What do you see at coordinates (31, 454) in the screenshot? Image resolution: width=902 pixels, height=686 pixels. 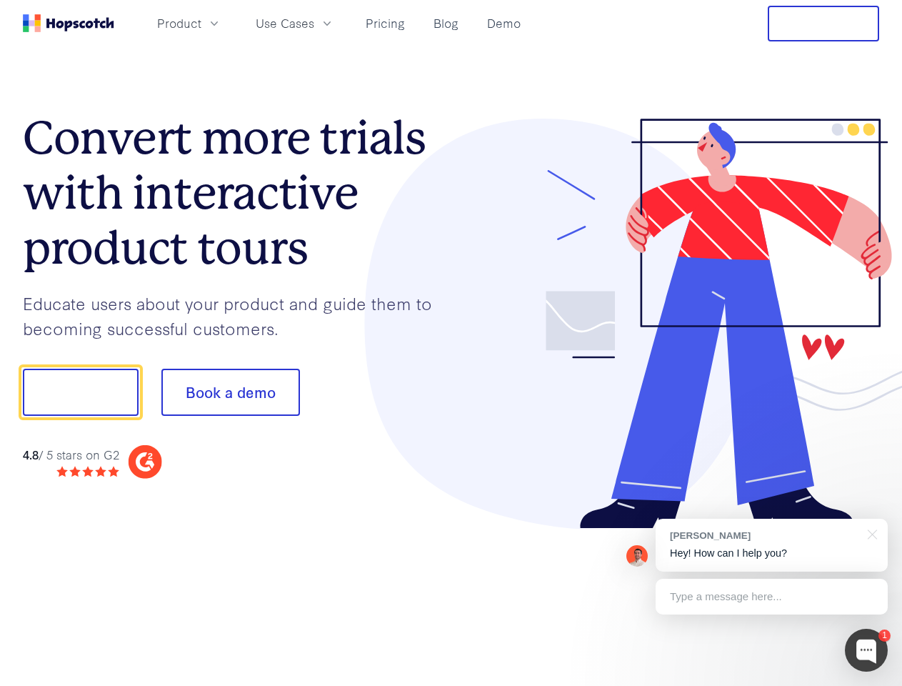 I see `strong: 4.8` at bounding box center [31, 454].